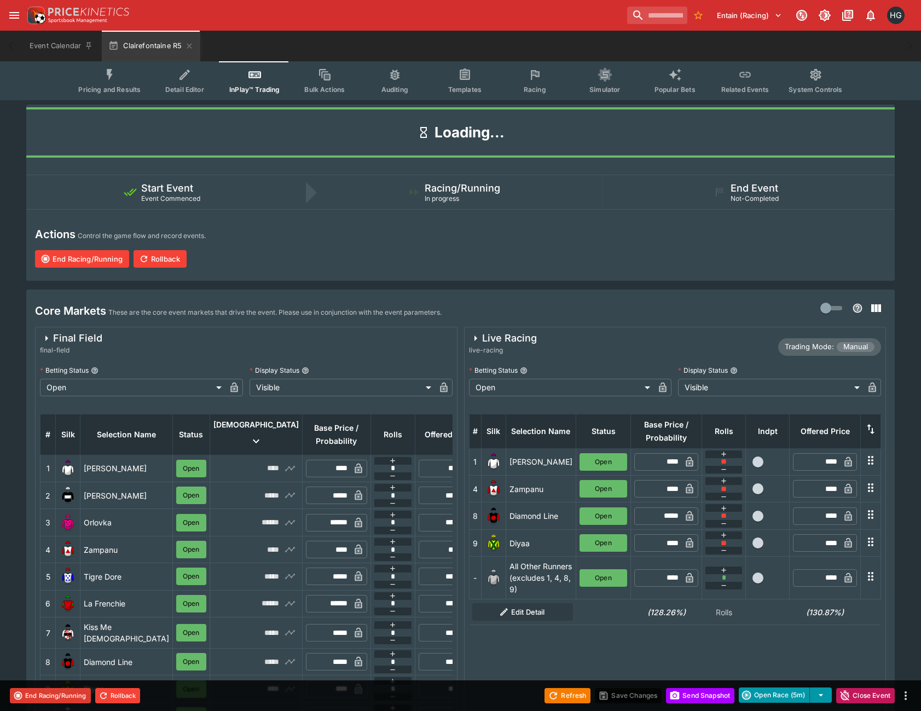  What do you see at coordinates (568, 696) in the screenshot?
I see `button: Refresh` at bounding box center [568, 696].